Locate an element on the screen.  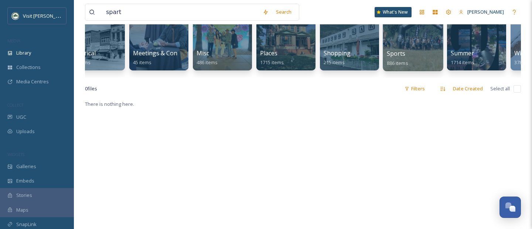
a: Places1715 items is located at coordinates (272, 58).